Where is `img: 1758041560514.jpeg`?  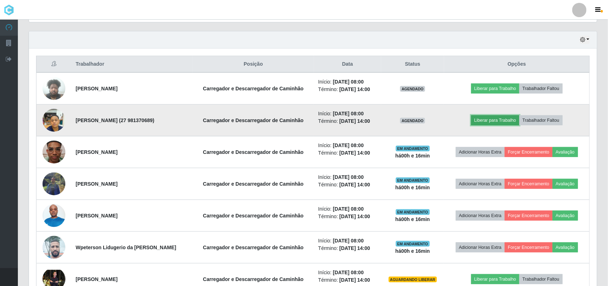
img: 1758041560514.jpeg is located at coordinates (54, 184).